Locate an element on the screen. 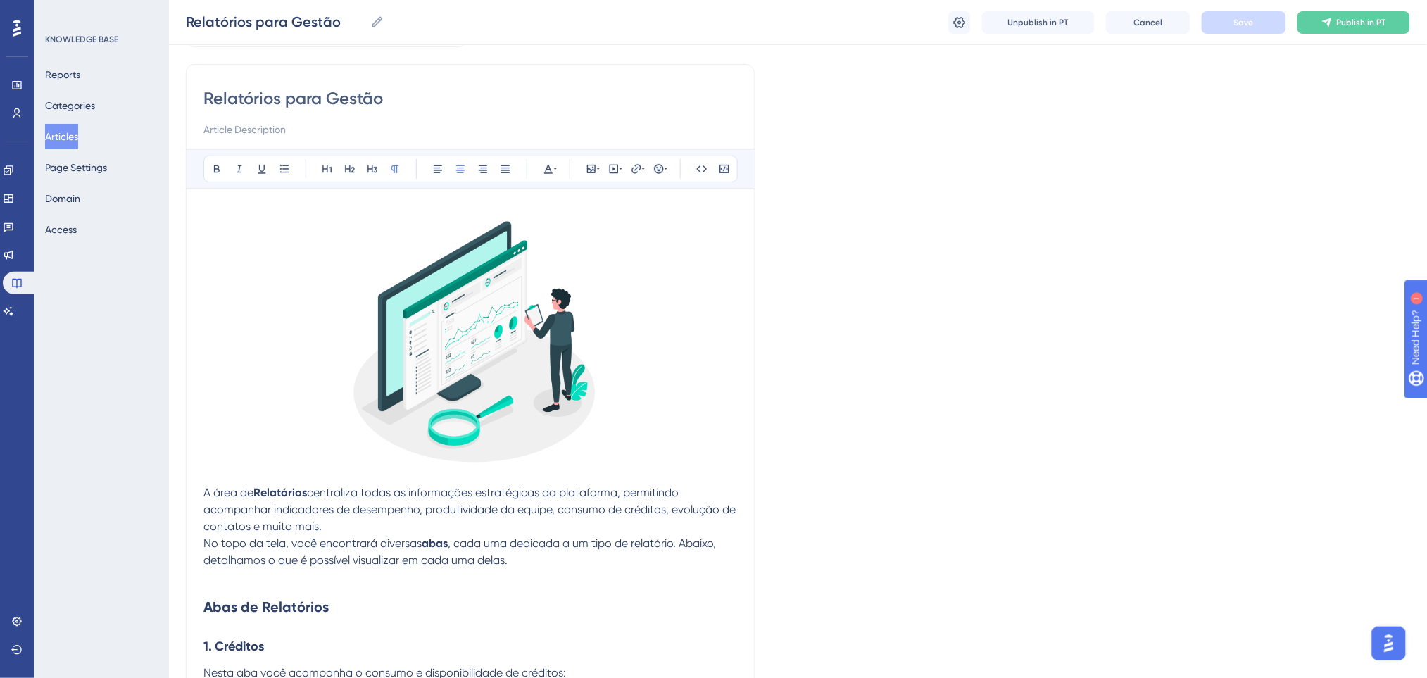  button: Publish in PT is located at coordinates (1354, 23).